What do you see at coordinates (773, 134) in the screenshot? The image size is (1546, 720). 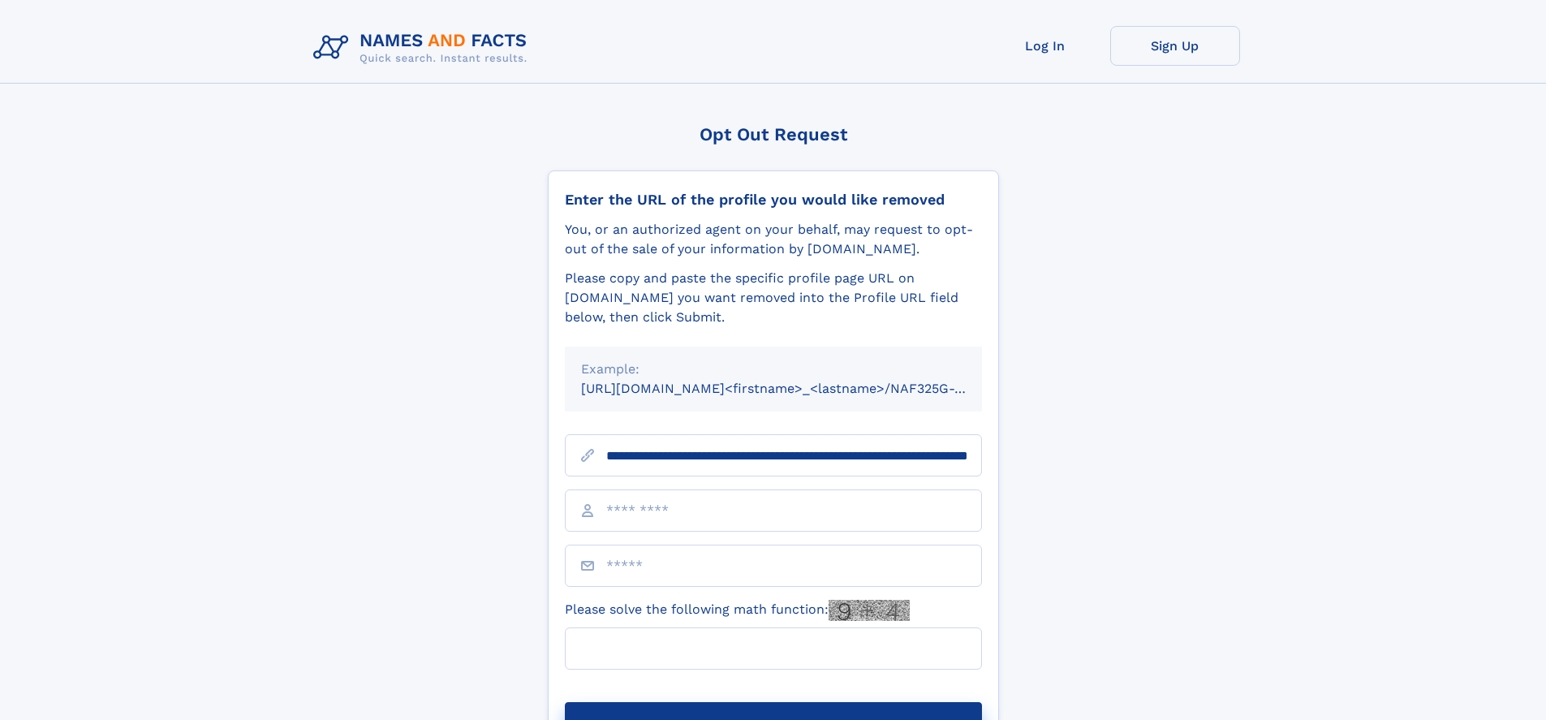 I see `div: Opt Out Request` at bounding box center [773, 134].